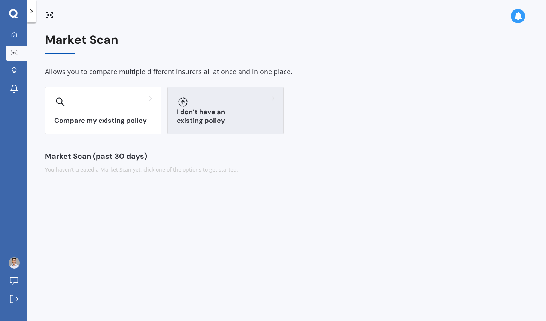 This screenshot has width=546, height=321. Describe the element at coordinates (287, 156) in the screenshot. I see `div: Market Scan (past 30 days)` at that location.